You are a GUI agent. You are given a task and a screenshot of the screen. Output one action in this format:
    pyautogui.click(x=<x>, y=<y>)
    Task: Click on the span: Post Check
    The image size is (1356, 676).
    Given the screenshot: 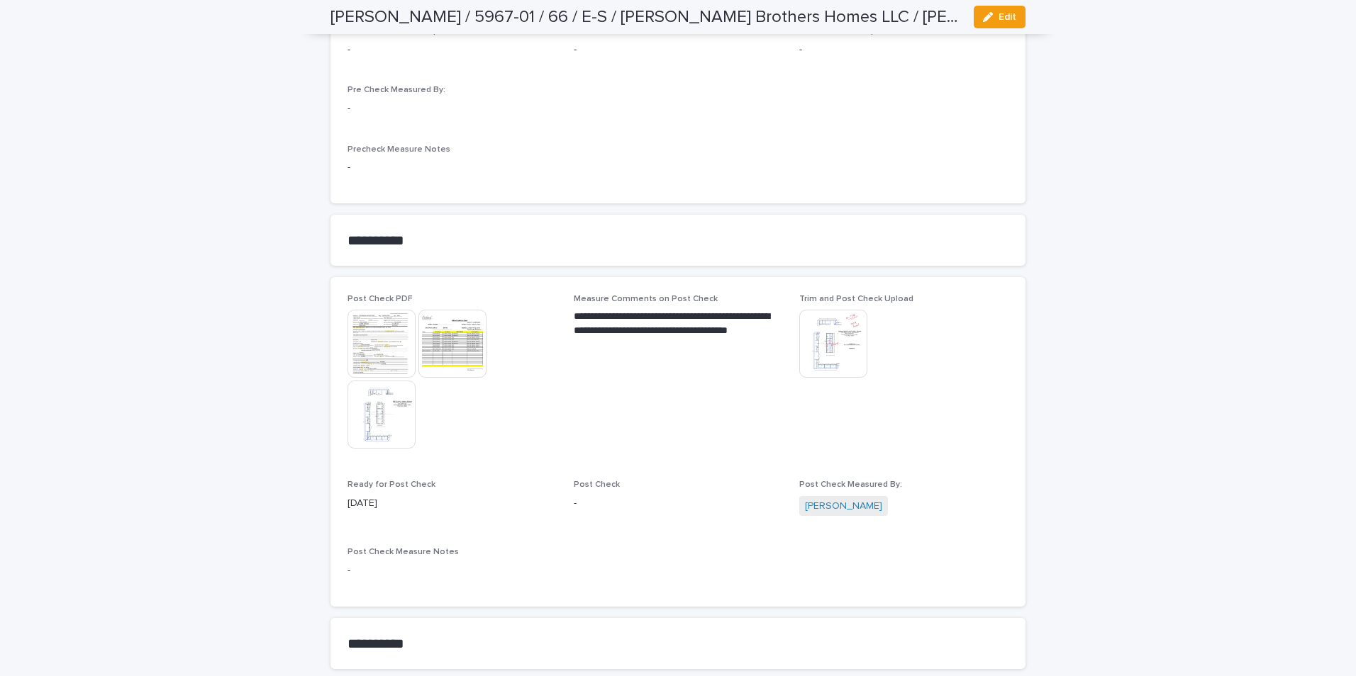 What is the action you would take?
    pyautogui.click(x=596, y=485)
    